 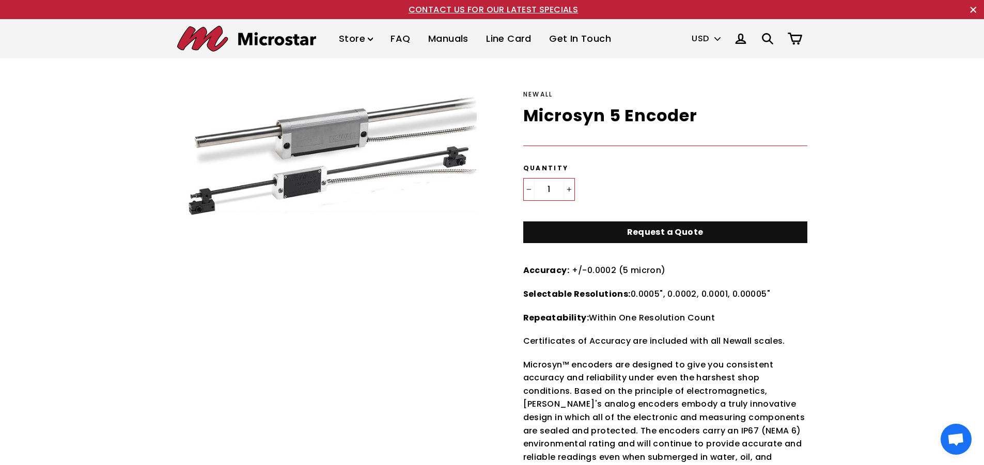 I want to click on img: Microstar Electronics, so click(x=246, y=39).